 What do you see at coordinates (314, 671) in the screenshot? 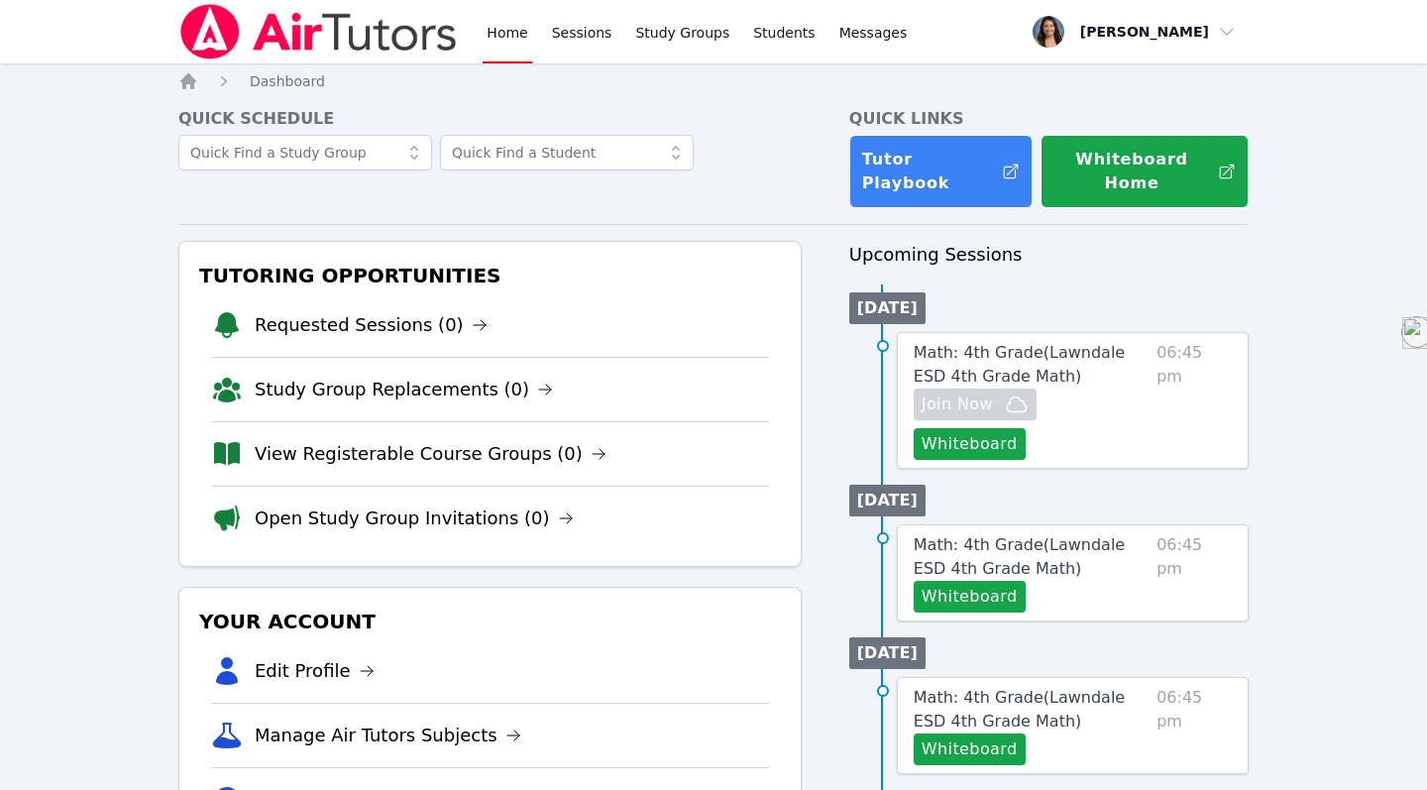
I see `a: Edit Profile` at bounding box center [314, 671].